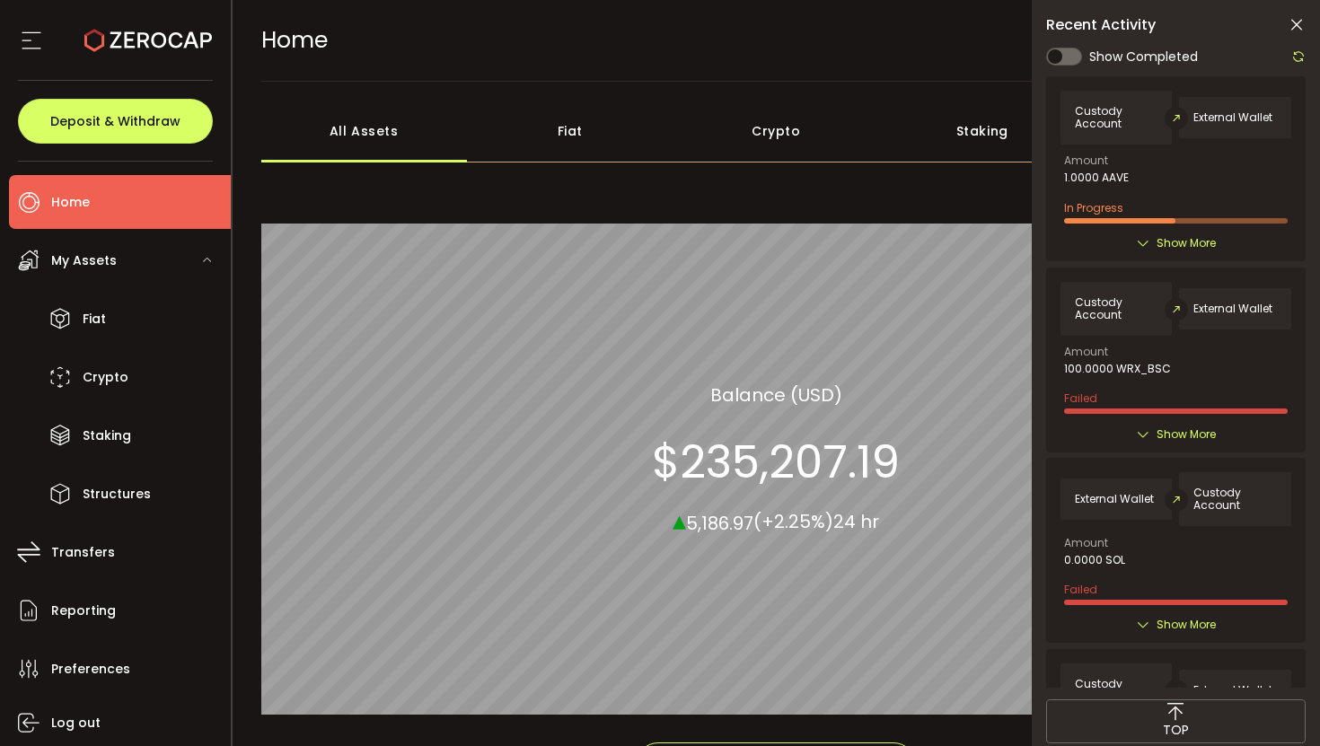 The image size is (1320, 746). Describe the element at coordinates (856, 522) in the screenshot. I see `span: 24 hr` at that location.